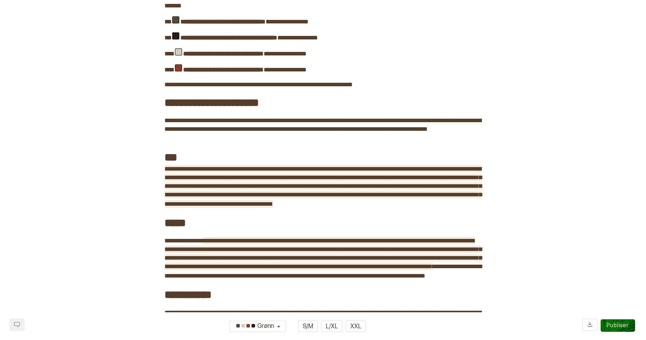 The image size is (646, 340). What do you see at coordinates (258, 326) in the screenshot?
I see `button: Grønn` at bounding box center [258, 326].